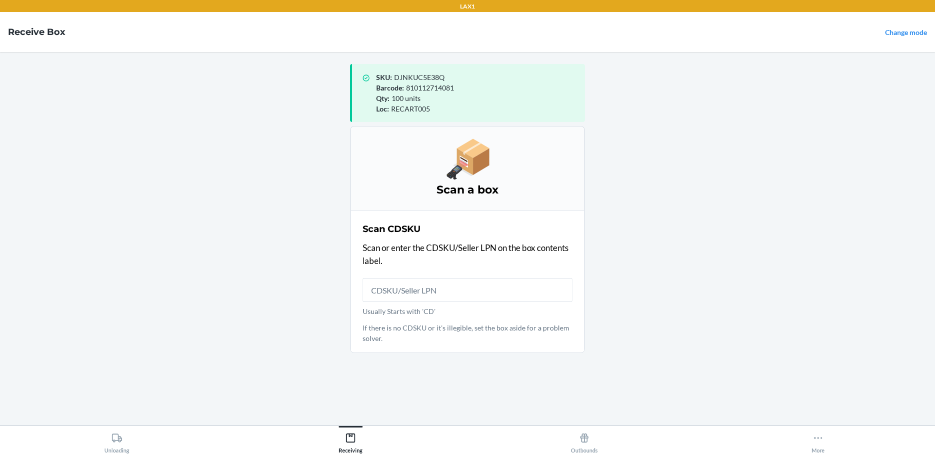  What do you see at coordinates (411, 108) in the screenshot?
I see `span: RECART005` at bounding box center [411, 108].